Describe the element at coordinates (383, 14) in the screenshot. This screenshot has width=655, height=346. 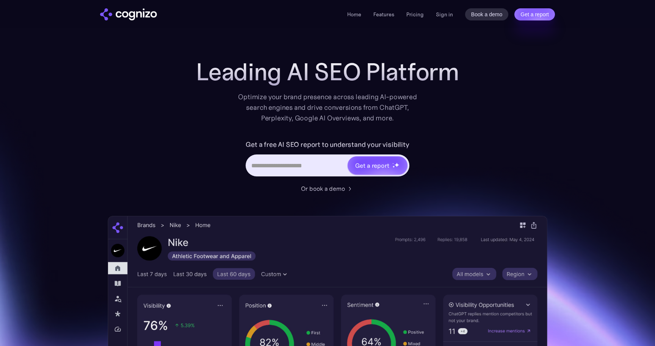
I see `a: Features` at that location.